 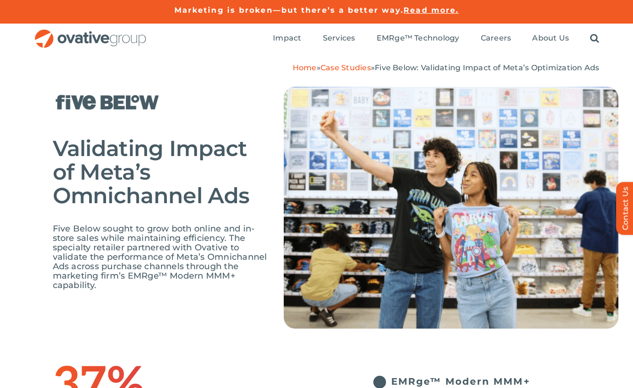 What do you see at coordinates (287, 38) in the screenshot?
I see `span: Impact` at bounding box center [287, 38].